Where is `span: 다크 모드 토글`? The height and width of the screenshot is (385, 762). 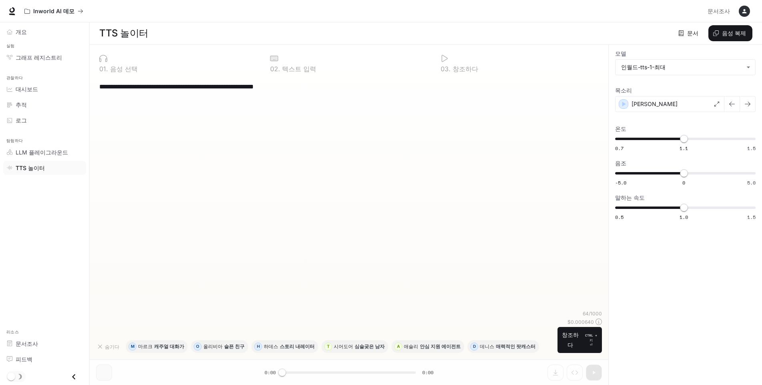 span: 다크 모드 토글 is located at coordinates (11, 376).